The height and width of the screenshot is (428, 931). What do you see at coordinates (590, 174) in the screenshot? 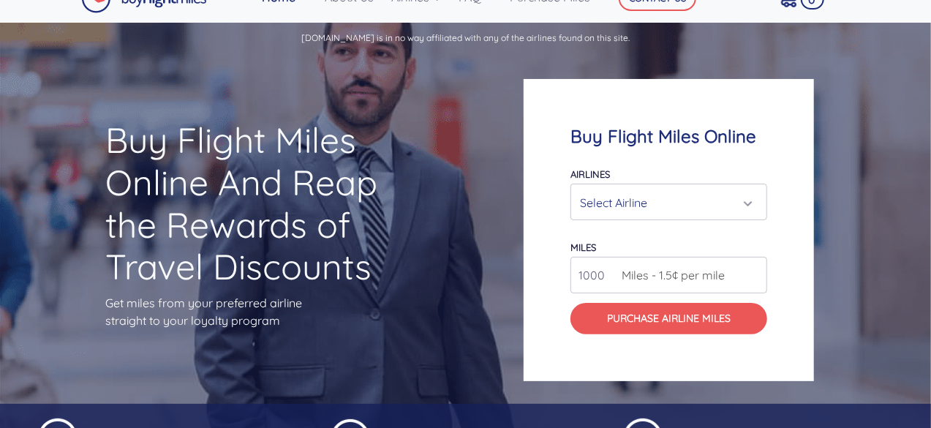
I see `label: Airlines` at bounding box center [590, 174].